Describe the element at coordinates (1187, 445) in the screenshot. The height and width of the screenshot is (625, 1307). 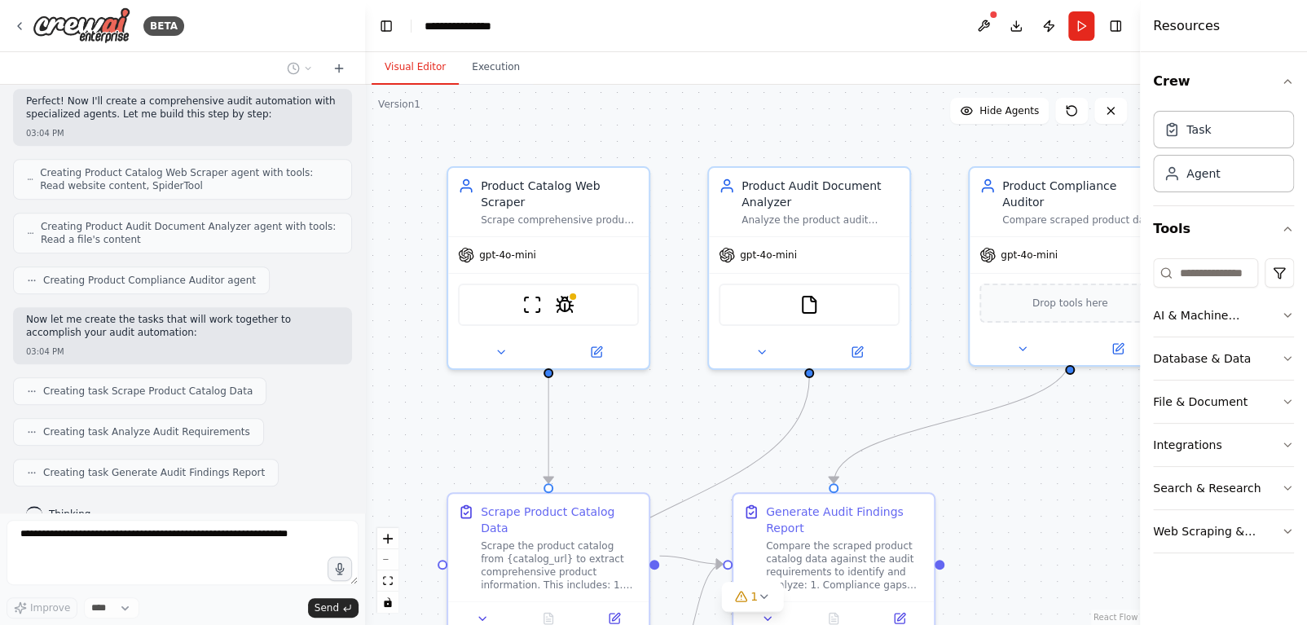
I see `div: Integrations` at that location.